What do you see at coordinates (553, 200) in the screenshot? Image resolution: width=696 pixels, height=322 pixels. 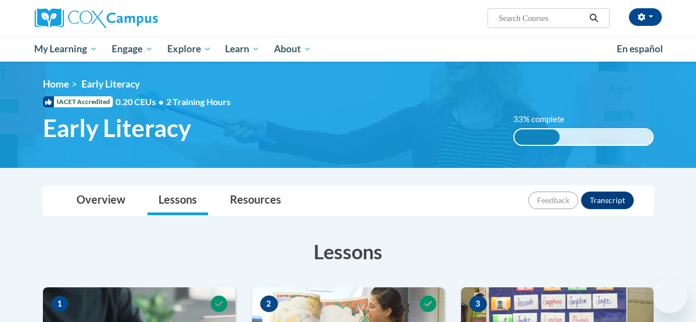 I see `button: Feedback` at bounding box center [553, 200].